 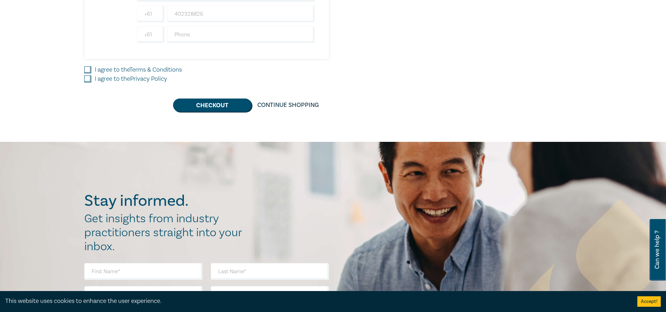 What do you see at coordinates (649, 302) in the screenshot?
I see `button: Accept cookies` at bounding box center [649, 302].